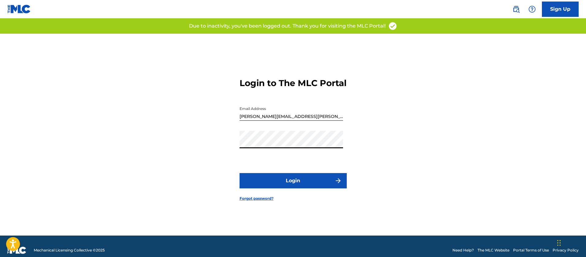 The image size is (586, 257). What do you see at coordinates (516, 9) in the screenshot?
I see `img: search` at bounding box center [516, 9].